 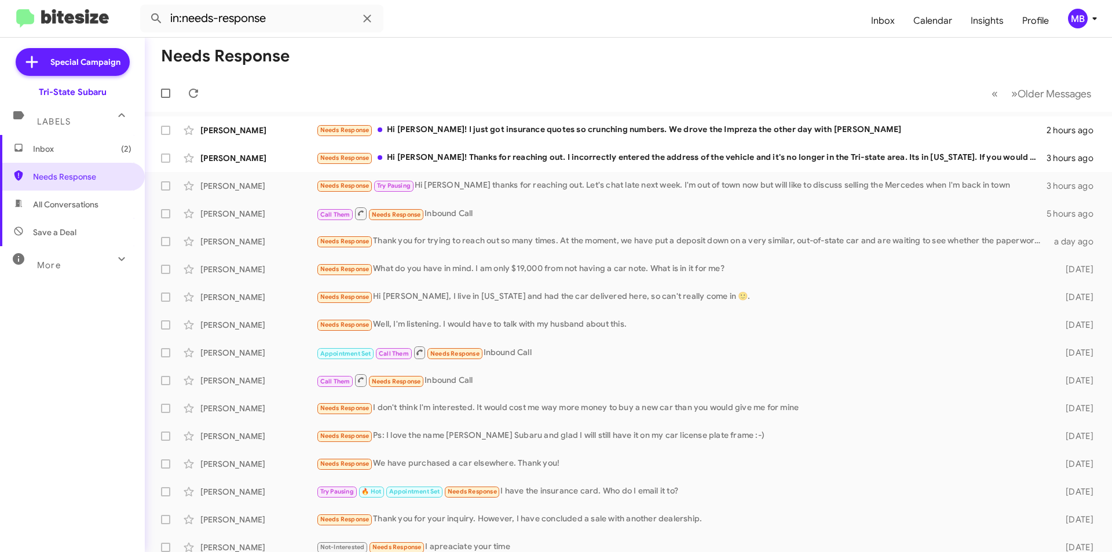 I want to click on span: More, so click(x=49, y=265).